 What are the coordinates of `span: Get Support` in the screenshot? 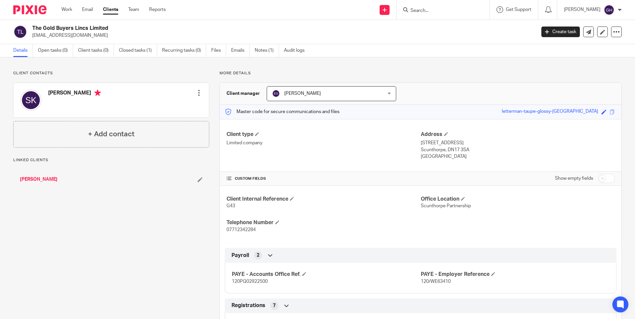 It's located at (518, 10).